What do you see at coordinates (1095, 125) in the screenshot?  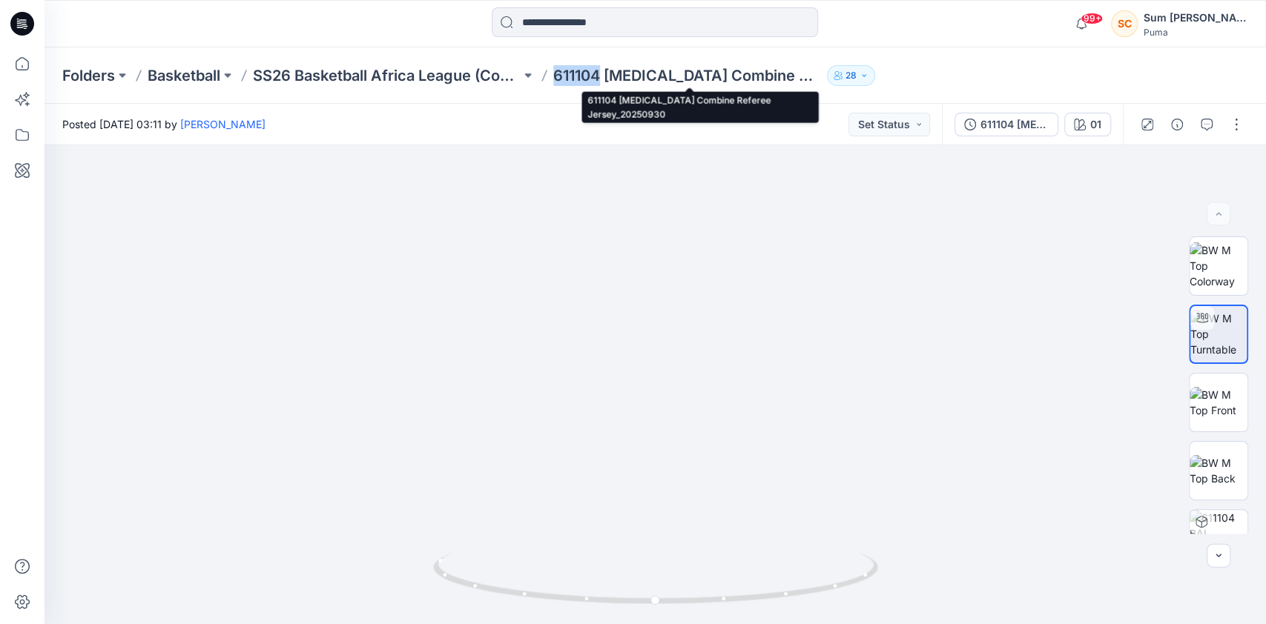 I see `div: 01` at bounding box center [1095, 125].